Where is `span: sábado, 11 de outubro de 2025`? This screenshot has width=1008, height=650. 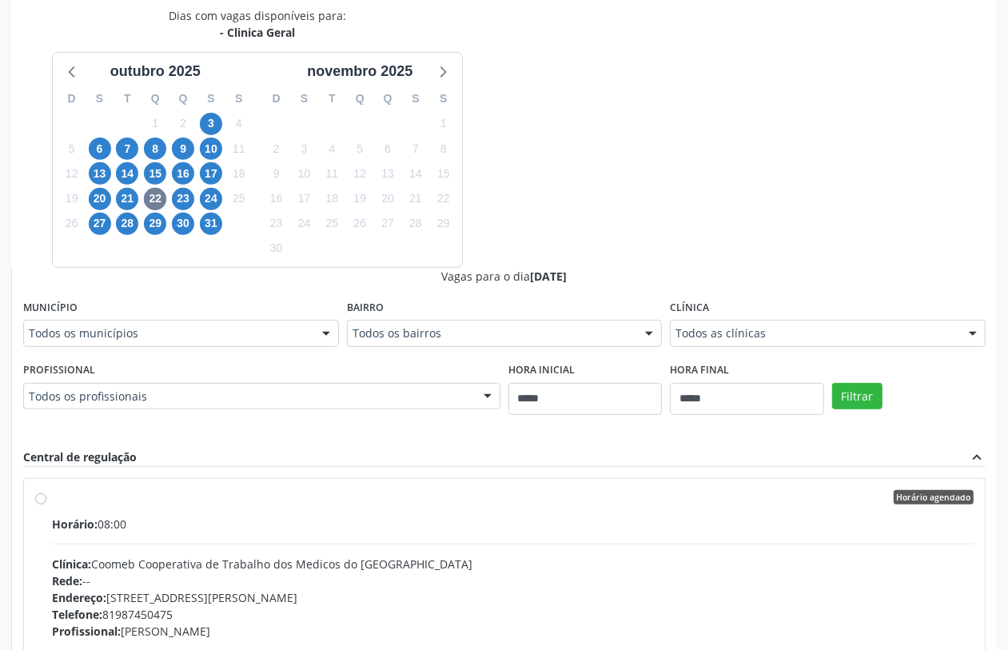 span: sábado, 11 de outubro de 2025 is located at coordinates (239, 149).